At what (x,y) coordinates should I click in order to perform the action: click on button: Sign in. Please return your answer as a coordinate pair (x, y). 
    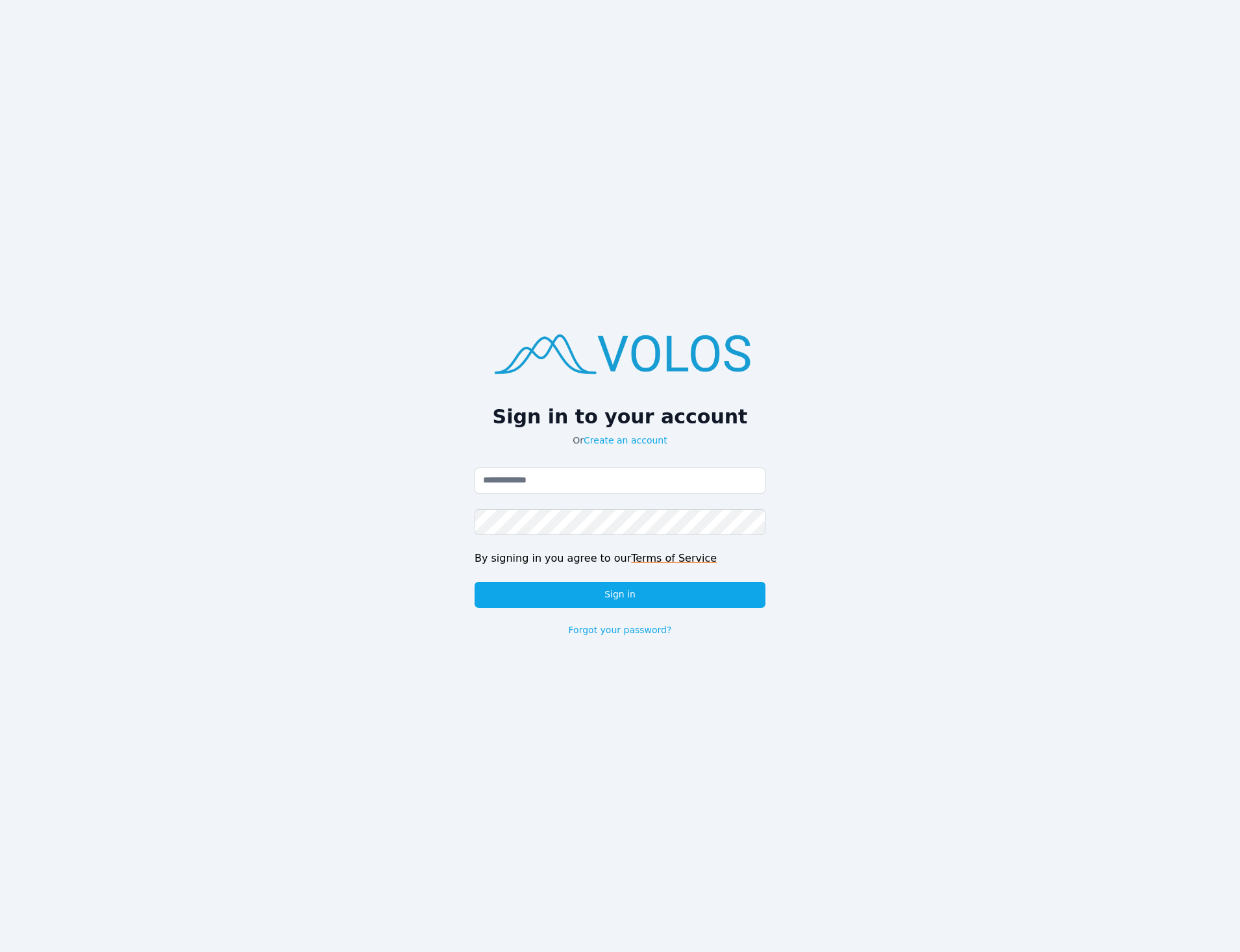
    Looking at the image, I should click on (620, 595).